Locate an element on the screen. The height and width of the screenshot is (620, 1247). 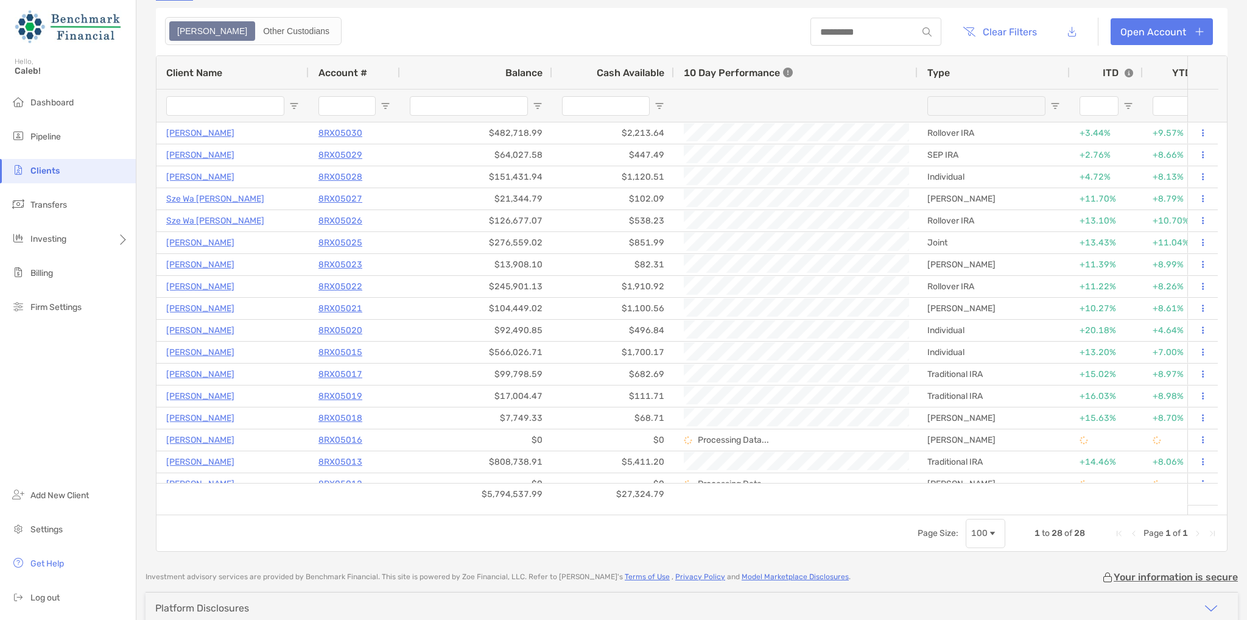
div: $1,700.17 is located at coordinates (613, 352).